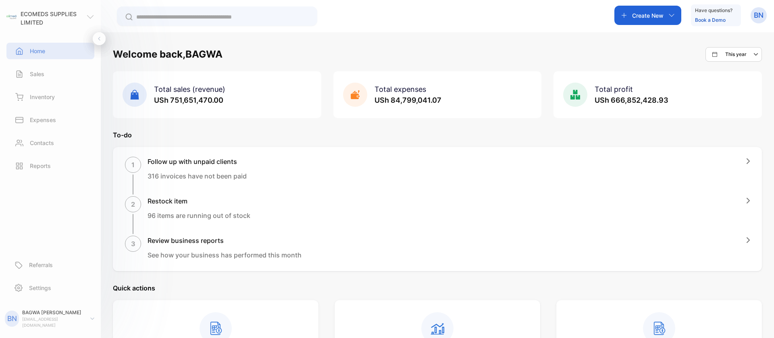 The height and width of the screenshot is (338, 774). Describe the element at coordinates (225, 241) in the screenshot. I see `h1: Review business reports` at that location.